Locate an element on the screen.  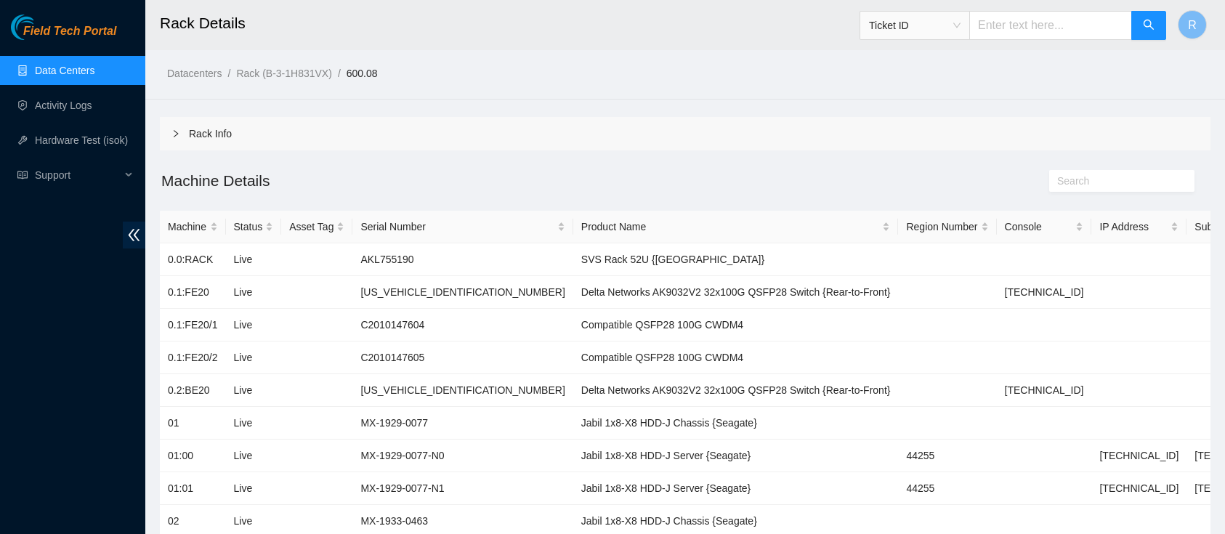
a: Rack (B-3-1H831VX) is located at coordinates (284, 73).